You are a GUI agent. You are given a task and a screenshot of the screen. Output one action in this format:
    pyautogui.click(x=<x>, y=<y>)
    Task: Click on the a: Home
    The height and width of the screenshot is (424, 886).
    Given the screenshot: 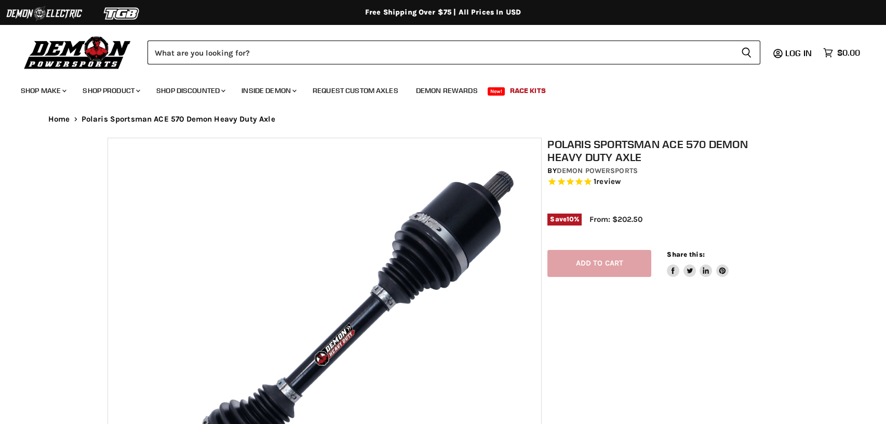 What is the action you would take?
    pyautogui.click(x=59, y=119)
    